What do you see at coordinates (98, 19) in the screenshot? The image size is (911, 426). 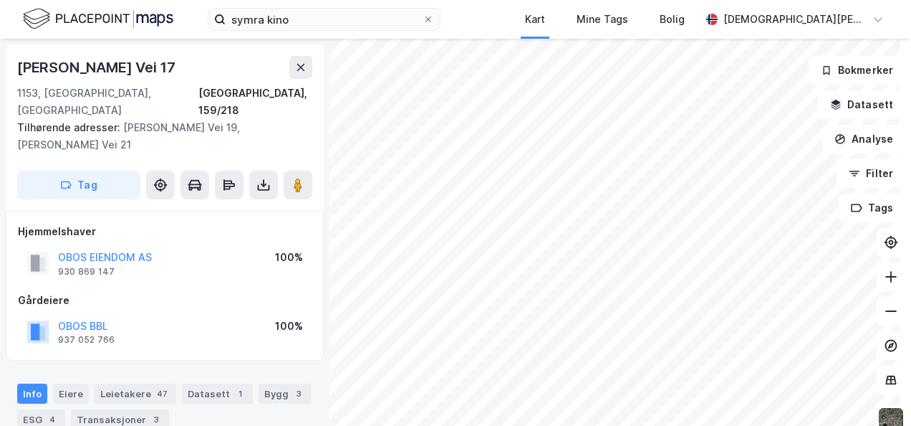 I see `img: logo.f888ab2527a4732fd821a326f86c7f29.svg` at bounding box center [98, 19].